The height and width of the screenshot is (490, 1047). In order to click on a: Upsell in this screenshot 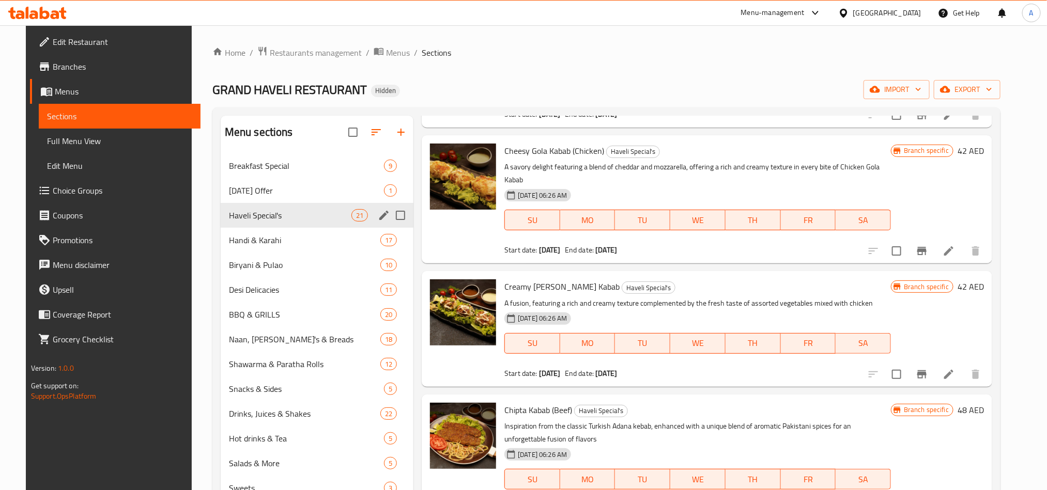, I will do `click(115, 290)`.